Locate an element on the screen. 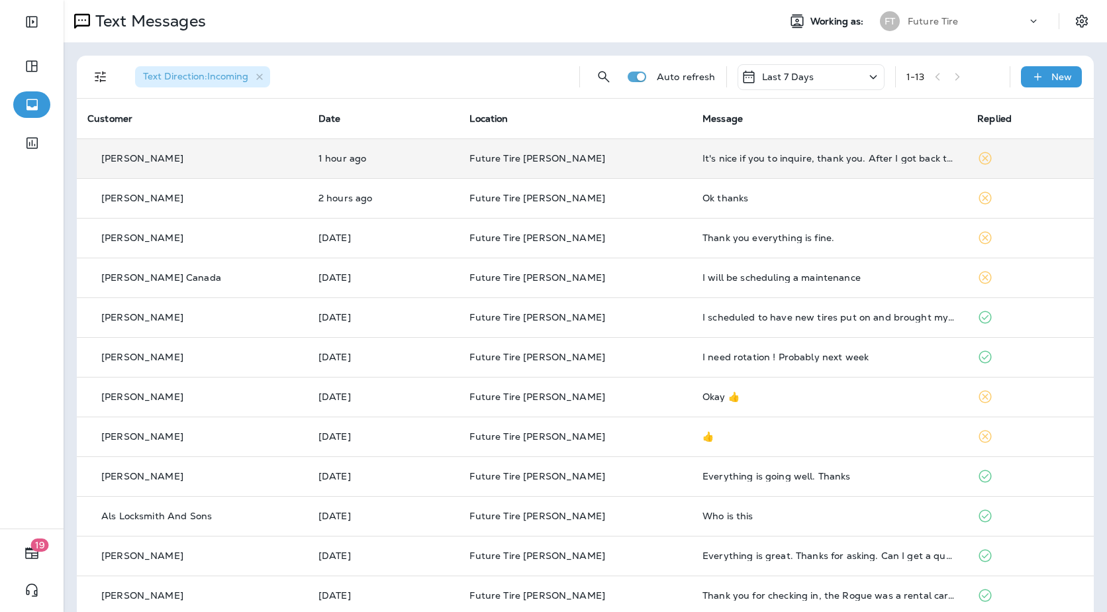 The image size is (1107, 612). p: Sep 18, 2025 09:19 AM is located at coordinates (383, 436).